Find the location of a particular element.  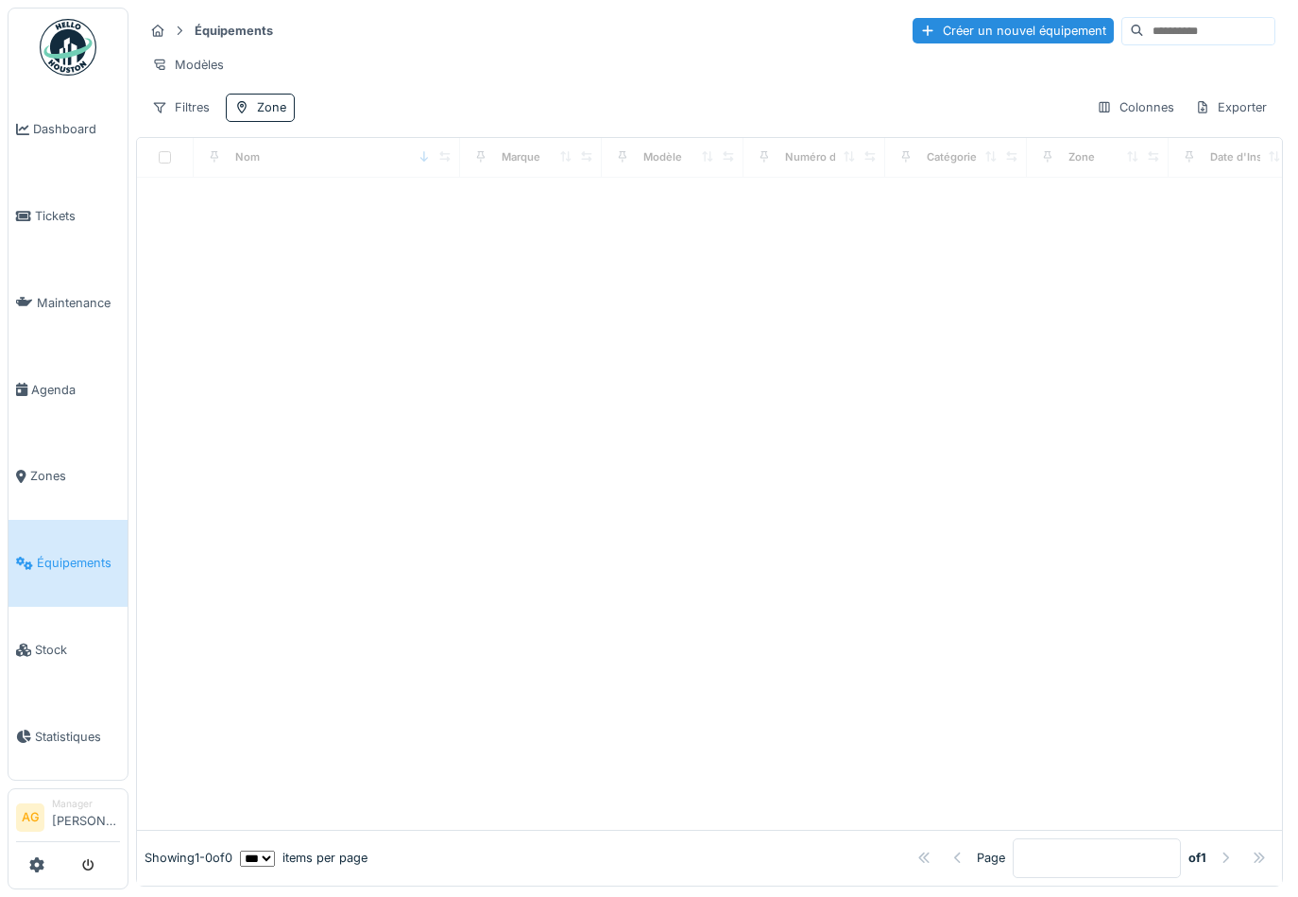

div: Filtres is located at coordinates (180, 107).